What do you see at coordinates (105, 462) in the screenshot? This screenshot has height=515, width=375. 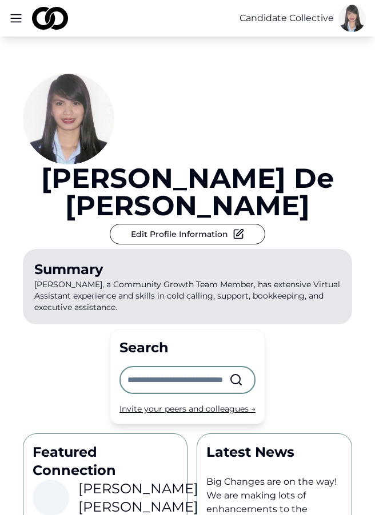 I see `p: Featured Connection` at bounding box center [105, 462].